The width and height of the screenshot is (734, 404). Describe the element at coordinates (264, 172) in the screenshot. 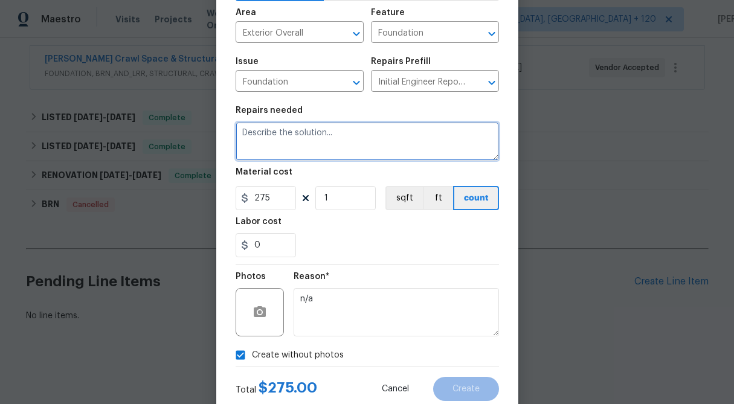

I see `h5: Material cost` at that location.